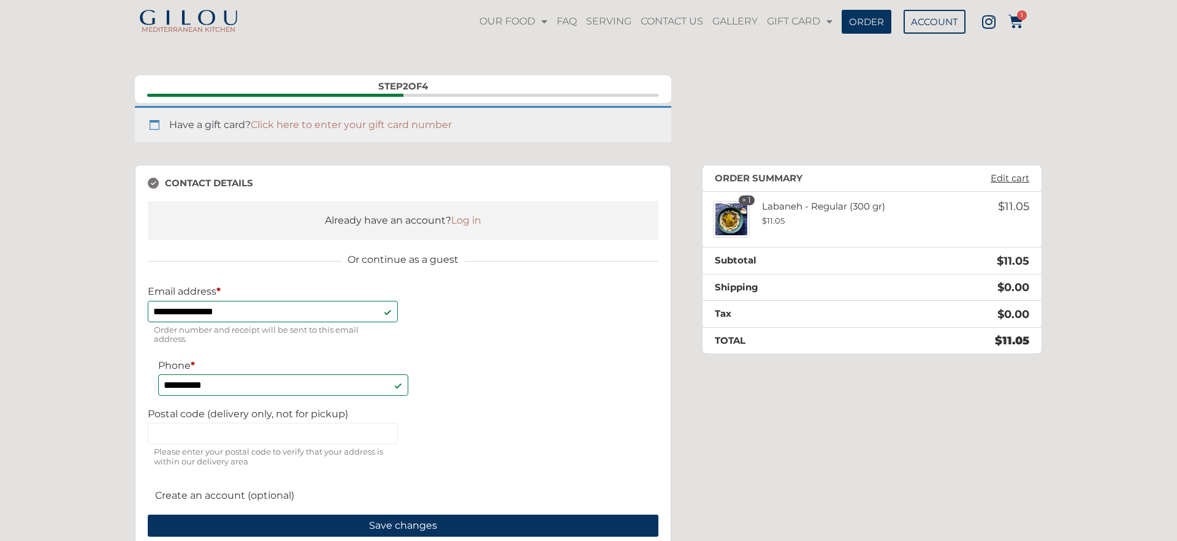  I want to click on span: Order number and receipt will be sent to this email address., so click(273, 335).